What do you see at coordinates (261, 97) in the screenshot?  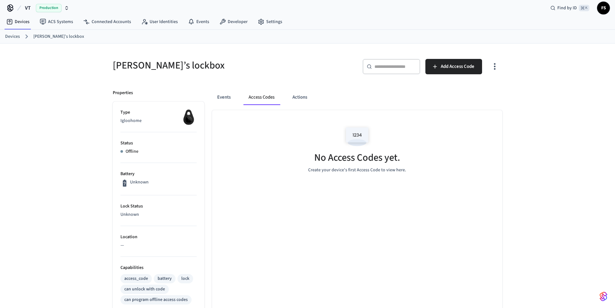 I see `button: Access Codes` at bounding box center [261, 97].